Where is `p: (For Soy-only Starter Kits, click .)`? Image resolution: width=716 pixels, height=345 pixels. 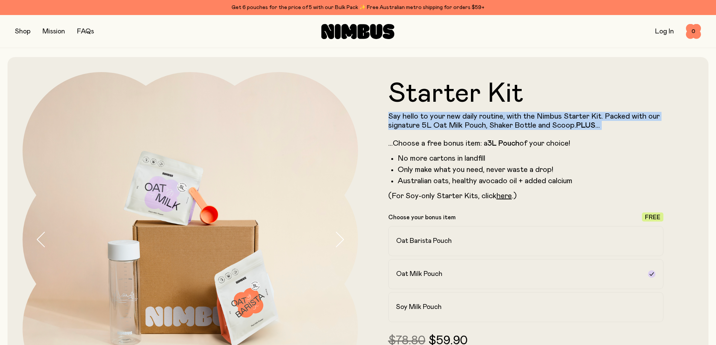
p: (For Soy-only Starter Kits, click .) is located at coordinates (526, 196).